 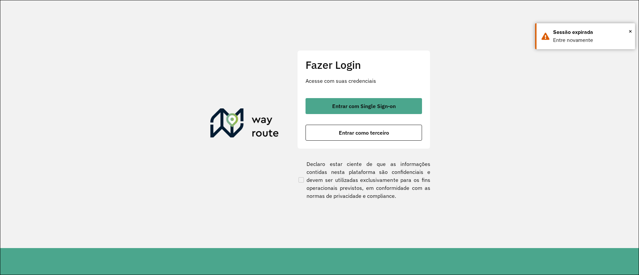 What do you see at coordinates (245, 125) in the screenshot?
I see `img: Roteirizador AmbevTech` at bounding box center [245, 125].